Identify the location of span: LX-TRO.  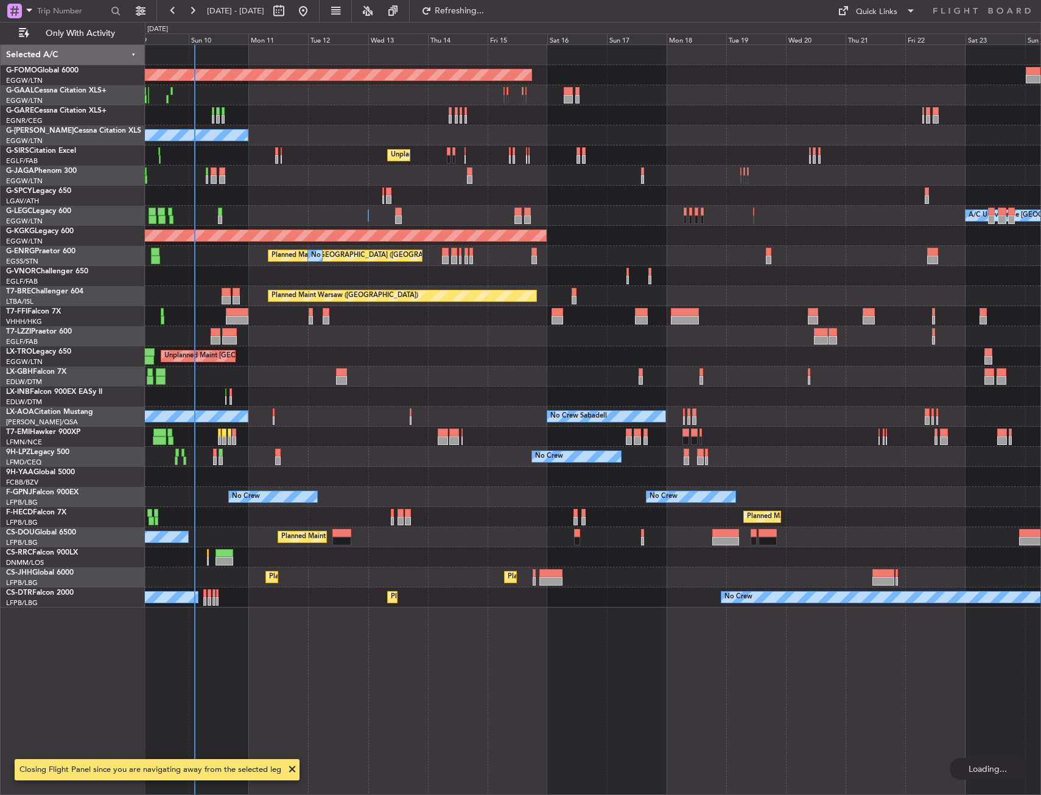
(19, 352).